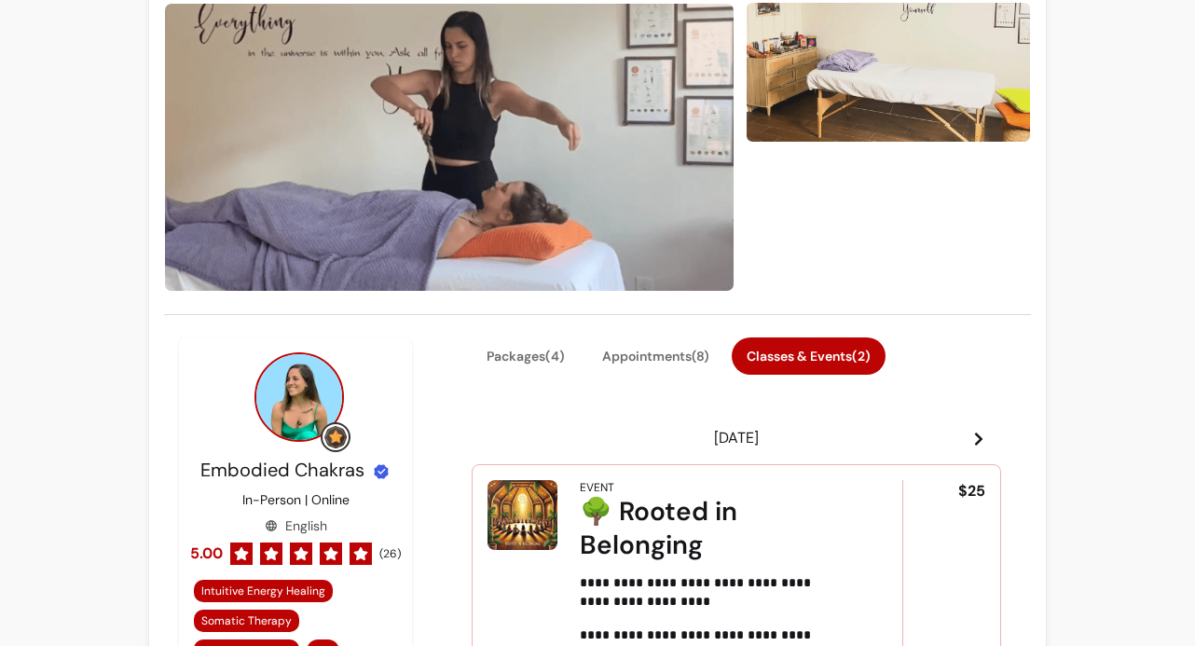 Image resolution: width=1195 pixels, height=646 pixels. Describe the element at coordinates (449, 147) in the screenshot. I see `img: image-0` at that location.